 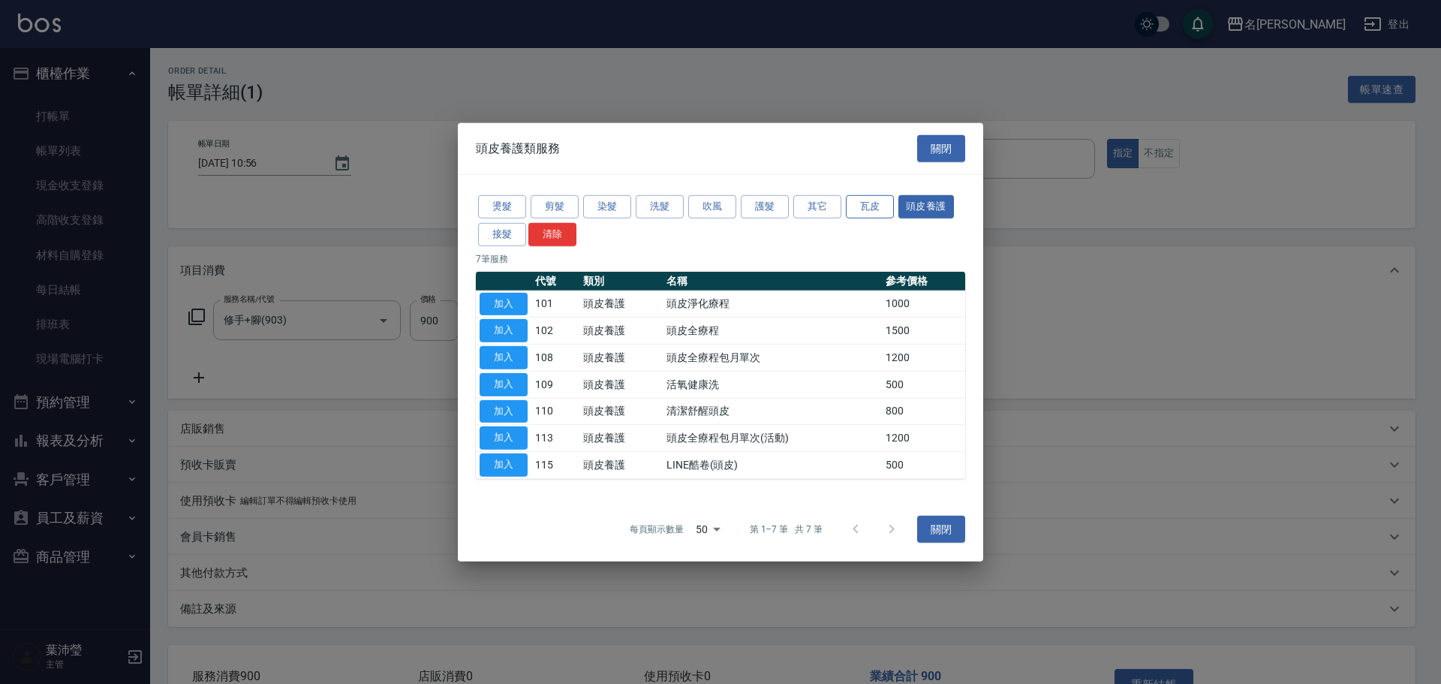 I want to click on span: 頭皮養護類服務, so click(x=518, y=149).